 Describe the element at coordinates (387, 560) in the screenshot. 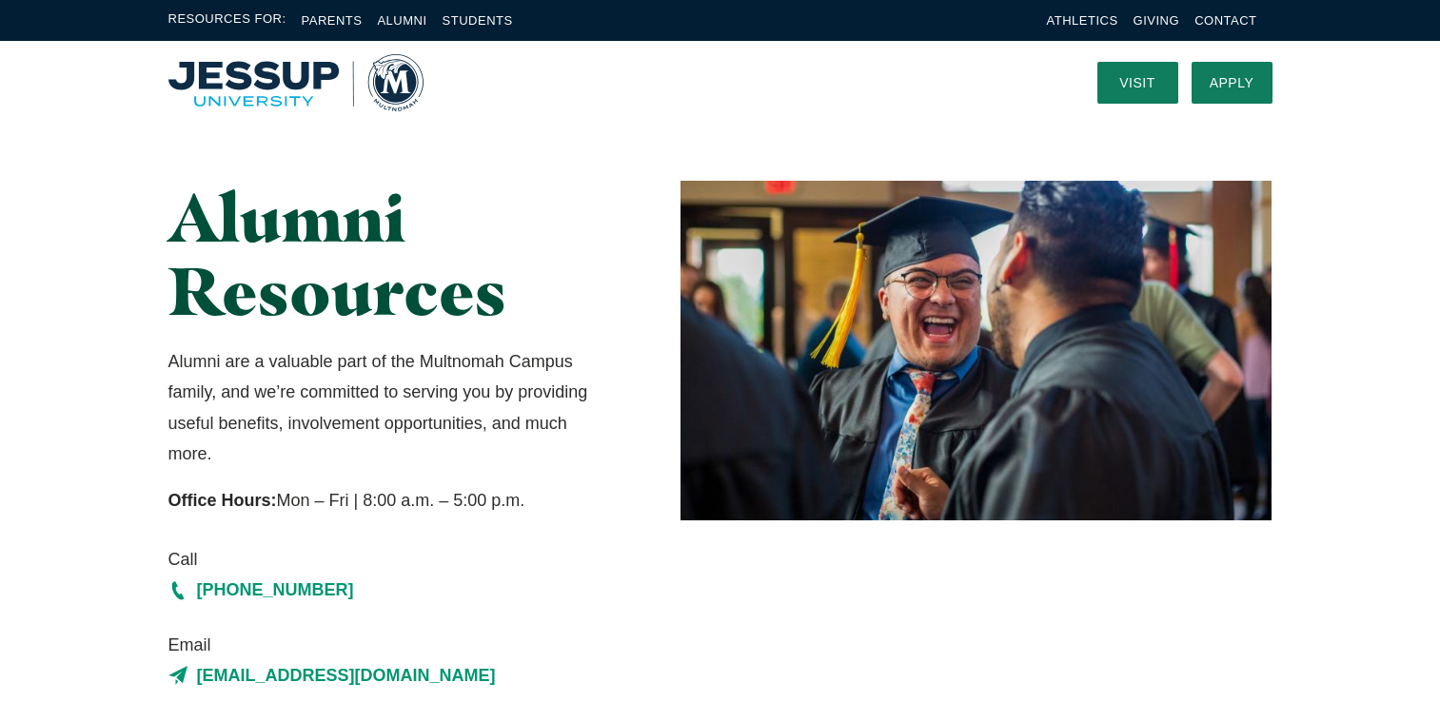

I see `span: Call` at that location.